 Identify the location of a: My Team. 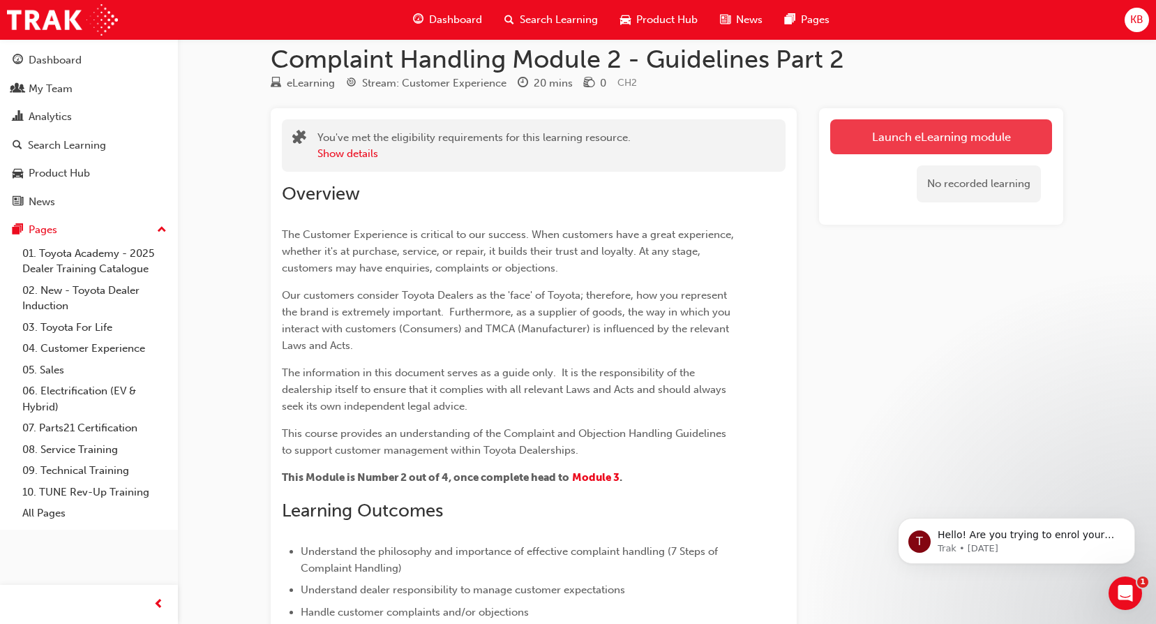
(89, 89).